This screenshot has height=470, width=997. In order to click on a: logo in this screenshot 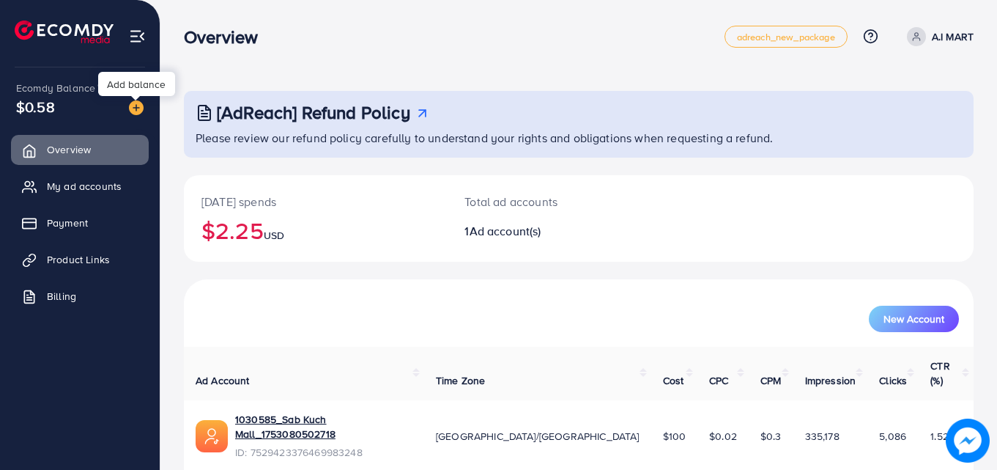, I will do `click(64, 32)`.